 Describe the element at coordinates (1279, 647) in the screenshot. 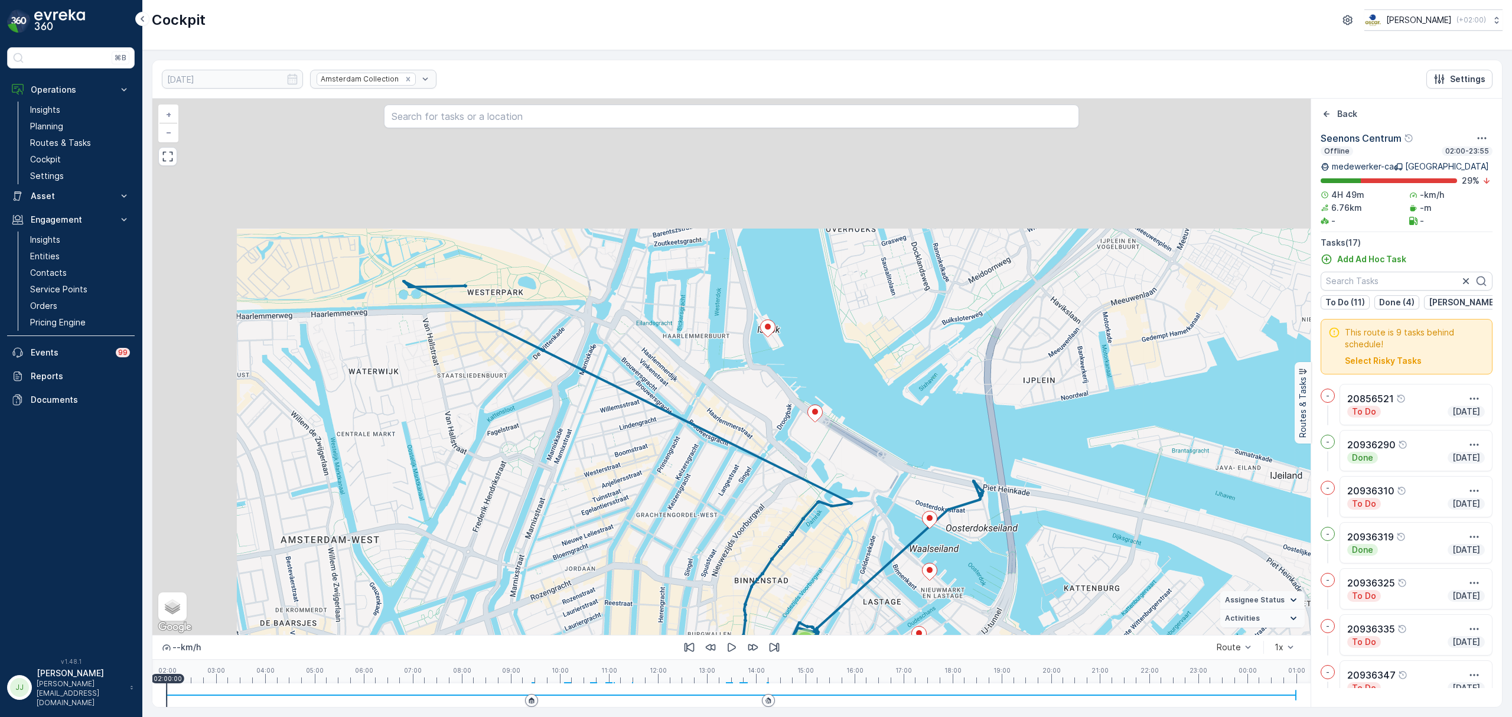

I see `div: 1x` at that location.